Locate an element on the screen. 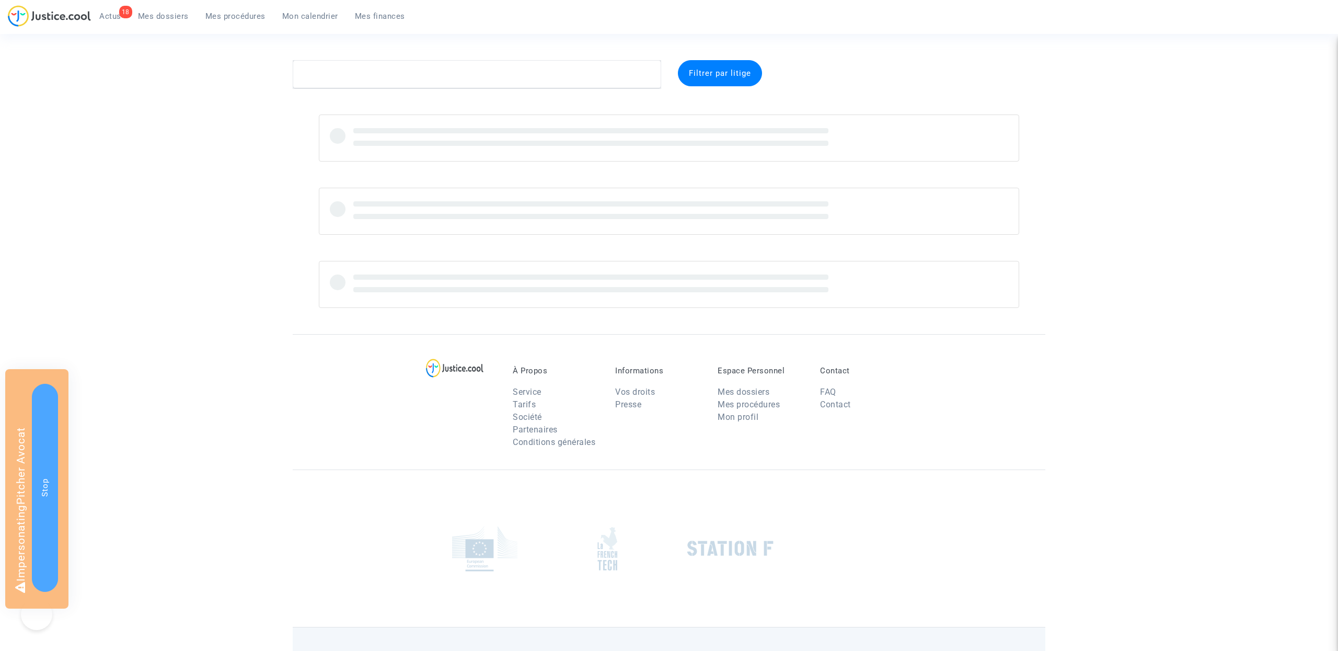 The height and width of the screenshot is (651, 1338). a: Mon calendrier is located at coordinates (310, 16).